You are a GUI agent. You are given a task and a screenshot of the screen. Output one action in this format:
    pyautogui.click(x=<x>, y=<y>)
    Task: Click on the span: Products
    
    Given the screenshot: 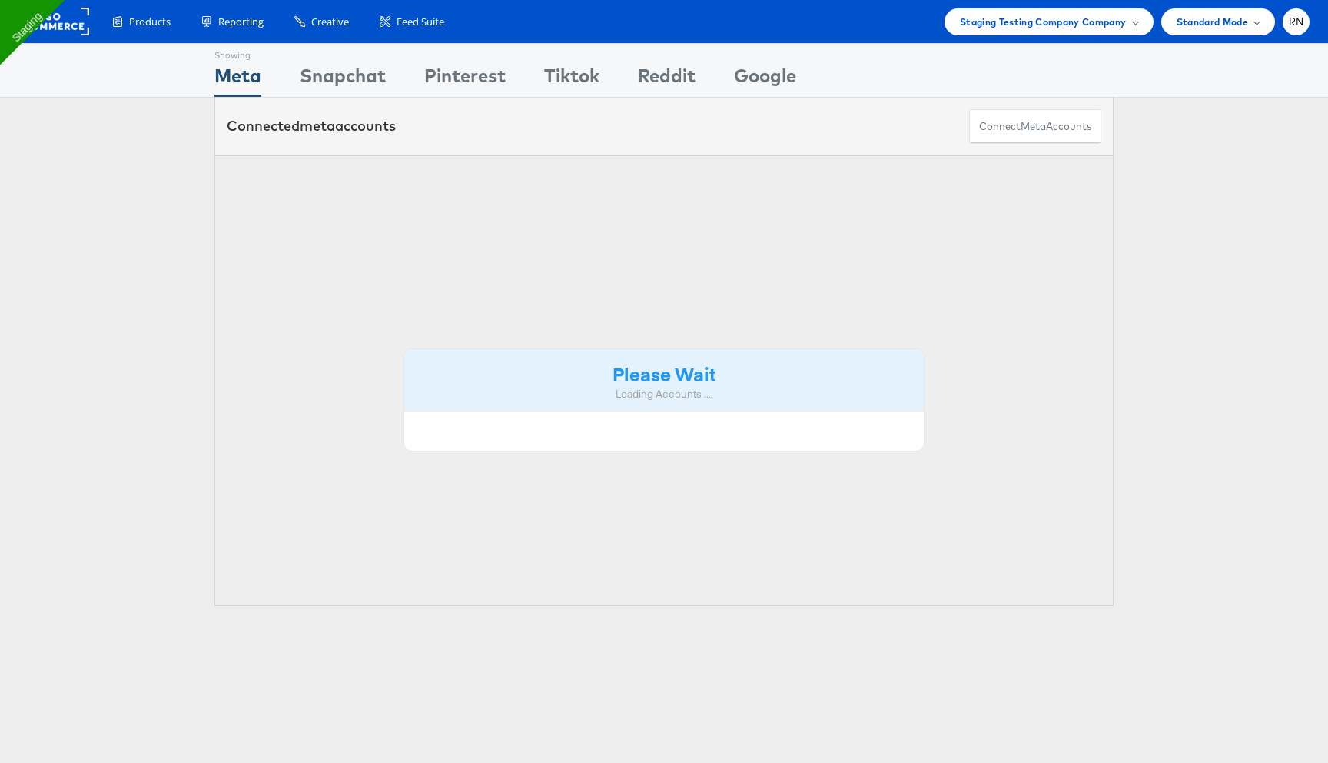 What is the action you would take?
    pyautogui.click(x=150, y=22)
    